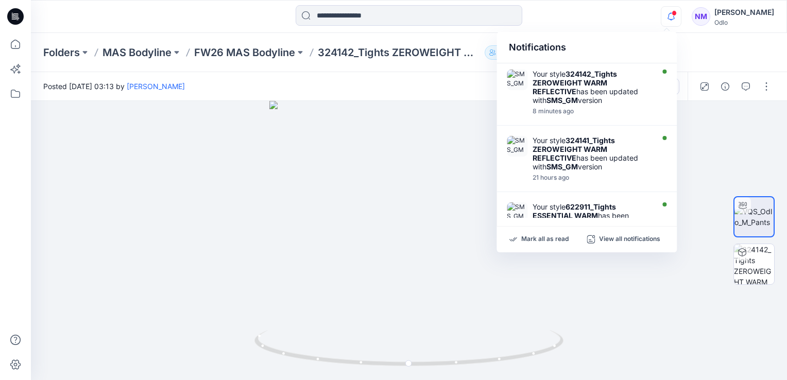 The image size is (787, 380). What do you see at coordinates (592, 111) in the screenshot?
I see `div: Wednesday, August 13, 2025 03:16` at bounding box center [592, 111].